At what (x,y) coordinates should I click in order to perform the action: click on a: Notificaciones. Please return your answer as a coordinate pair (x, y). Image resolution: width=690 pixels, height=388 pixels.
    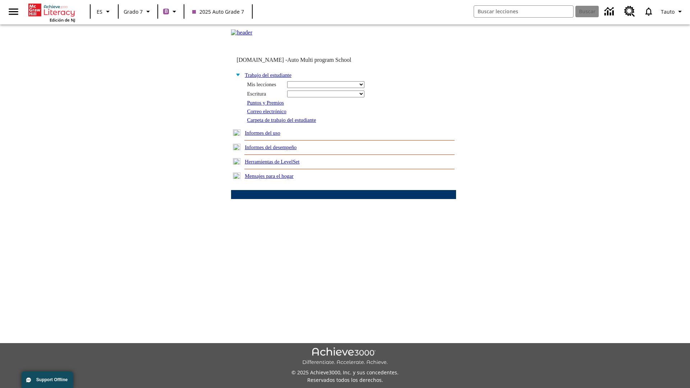
    Looking at the image, I should click on (649, 12).